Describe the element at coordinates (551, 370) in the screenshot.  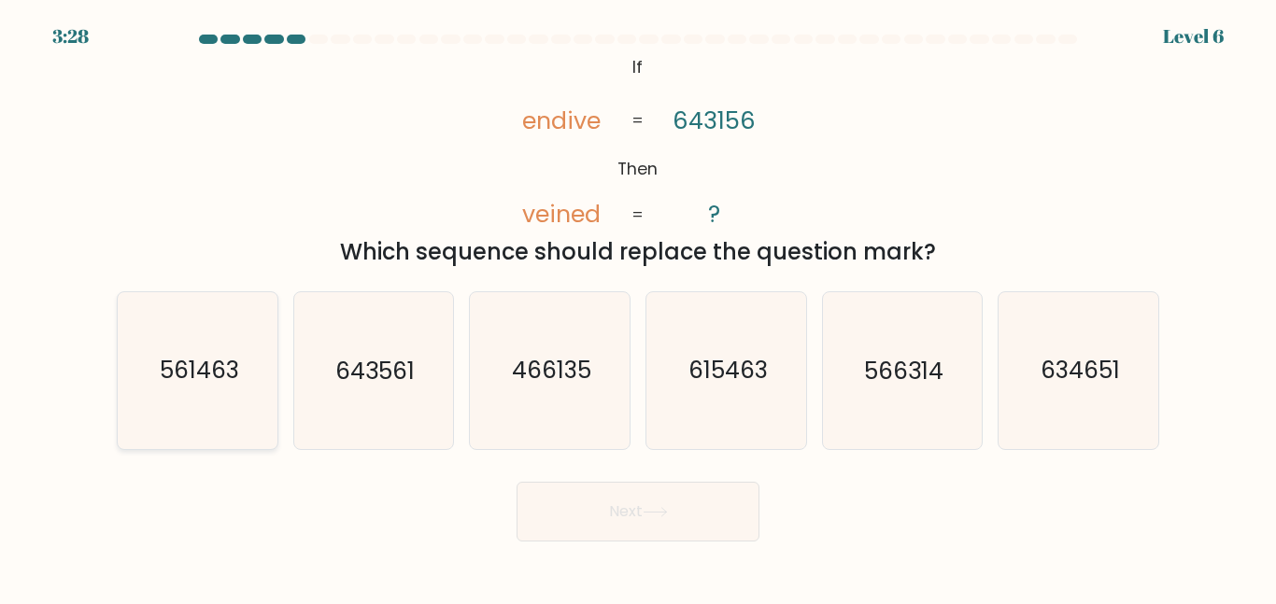
I see `text: 466135` at that location.